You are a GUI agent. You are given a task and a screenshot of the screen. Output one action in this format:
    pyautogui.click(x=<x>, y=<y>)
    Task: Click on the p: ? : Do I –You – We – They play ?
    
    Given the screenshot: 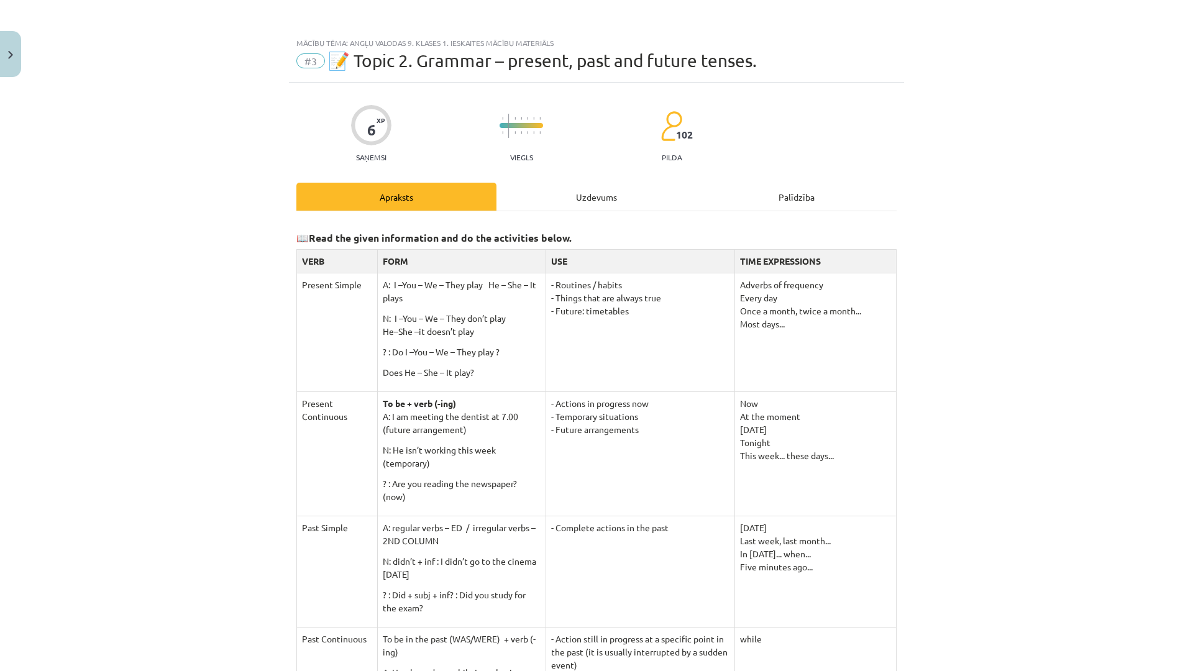 What is the action you would take?
    pyautogui.click(x=461, y=352)
    